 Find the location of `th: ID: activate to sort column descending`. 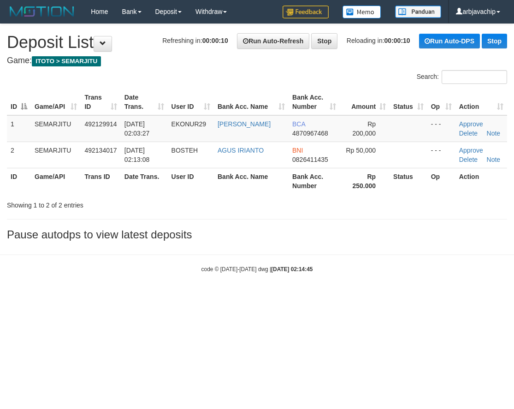

th: ID: activate to sort column descending is located at coordinates (19, 102).